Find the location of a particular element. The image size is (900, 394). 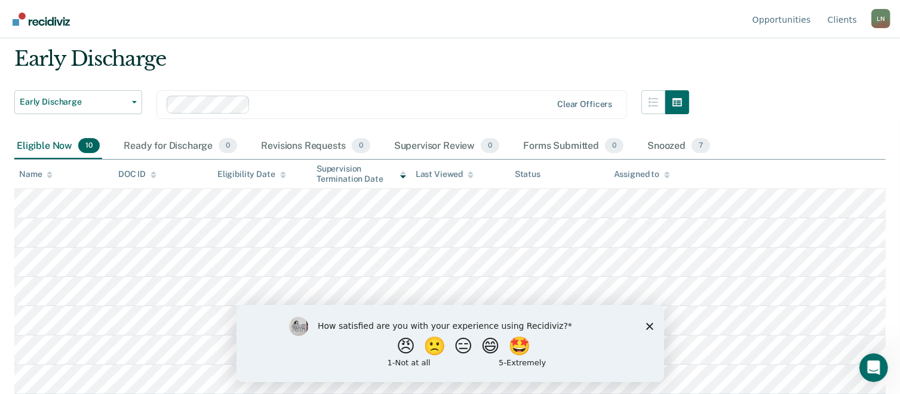

span: 7 is located at coordinates (701, 146).